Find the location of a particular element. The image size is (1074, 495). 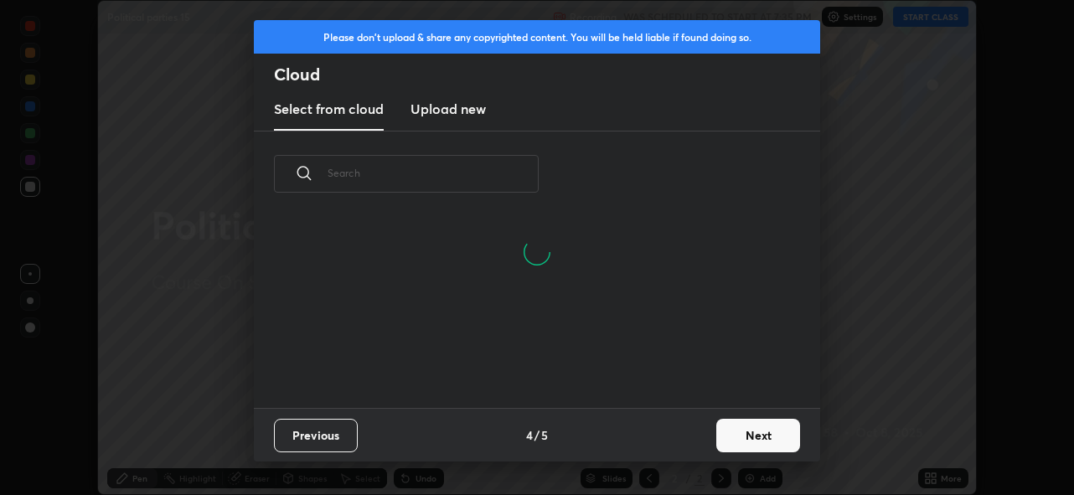

button: Next is located at coordinates (758, 436).